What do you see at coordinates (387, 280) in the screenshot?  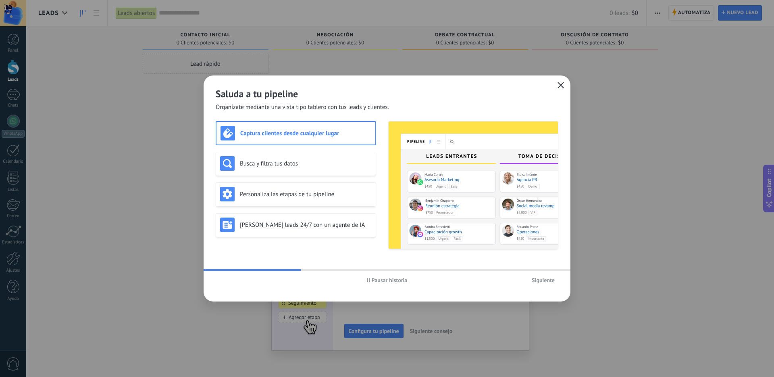 I see `button: Pausar historia` at bounding box center [387, 280].